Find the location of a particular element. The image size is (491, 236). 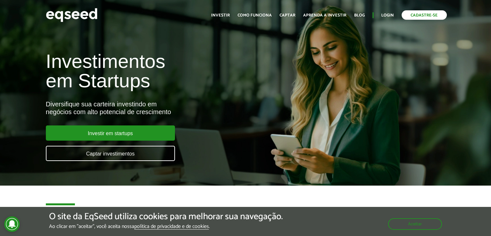

p: Ao clicar em "aceitar", você aceita nossa . is located at coordinates (166, 226).